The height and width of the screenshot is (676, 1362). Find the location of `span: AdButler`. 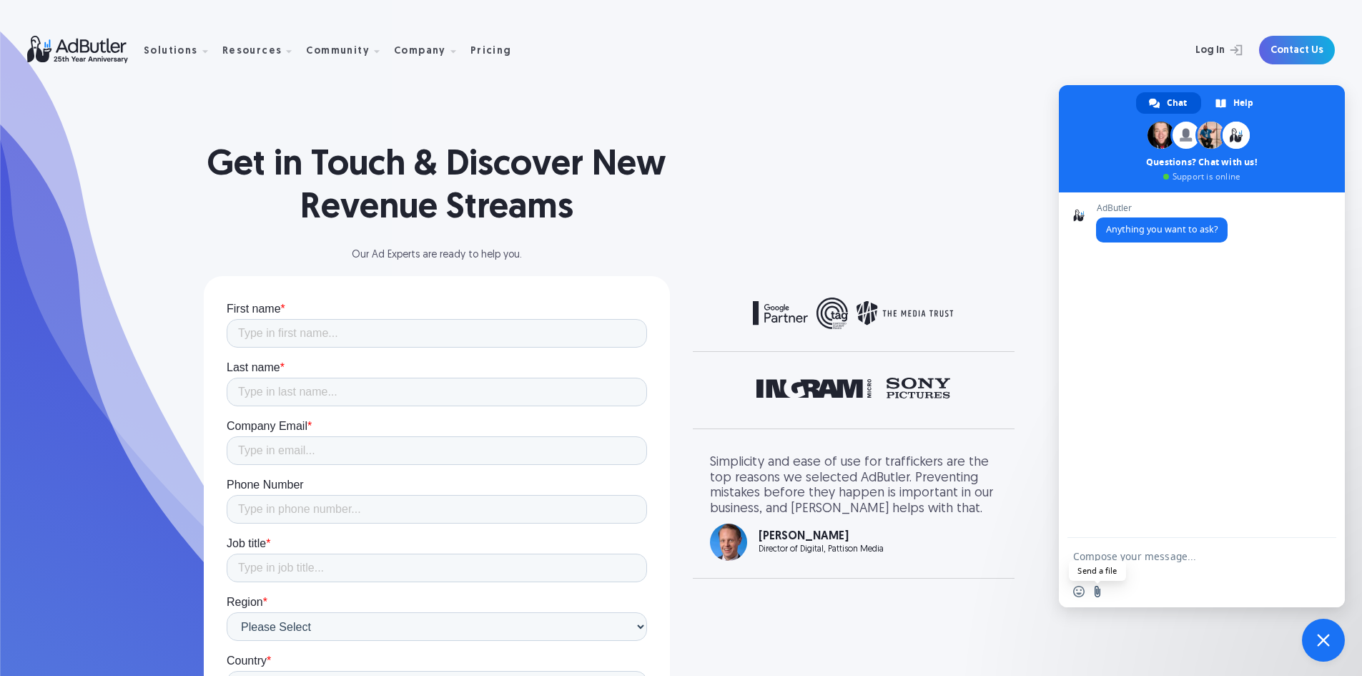

span: AdButler is located at coordinates (1162, 208).